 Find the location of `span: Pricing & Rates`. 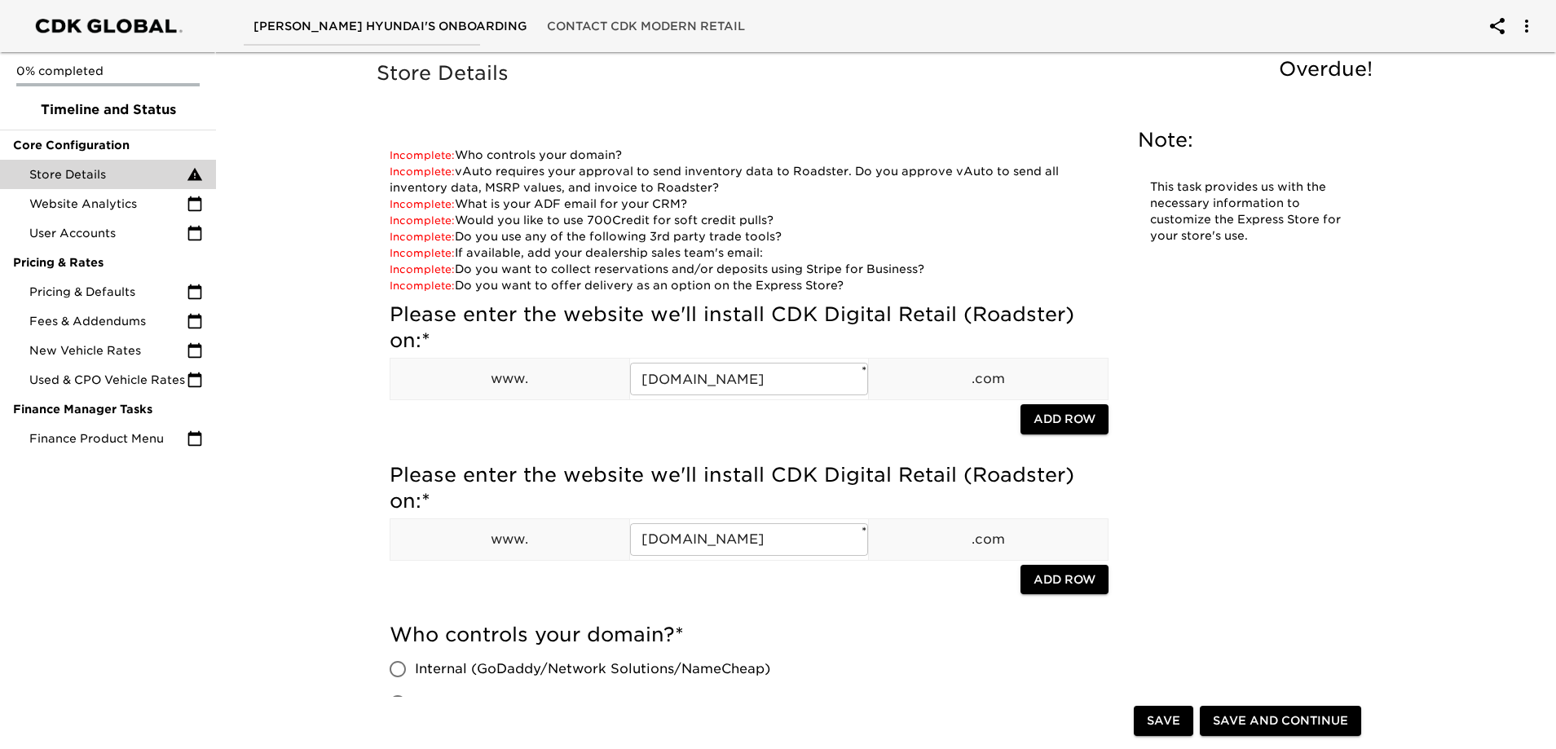

span: Pricing & Rates is located at coordinates (108, 262).